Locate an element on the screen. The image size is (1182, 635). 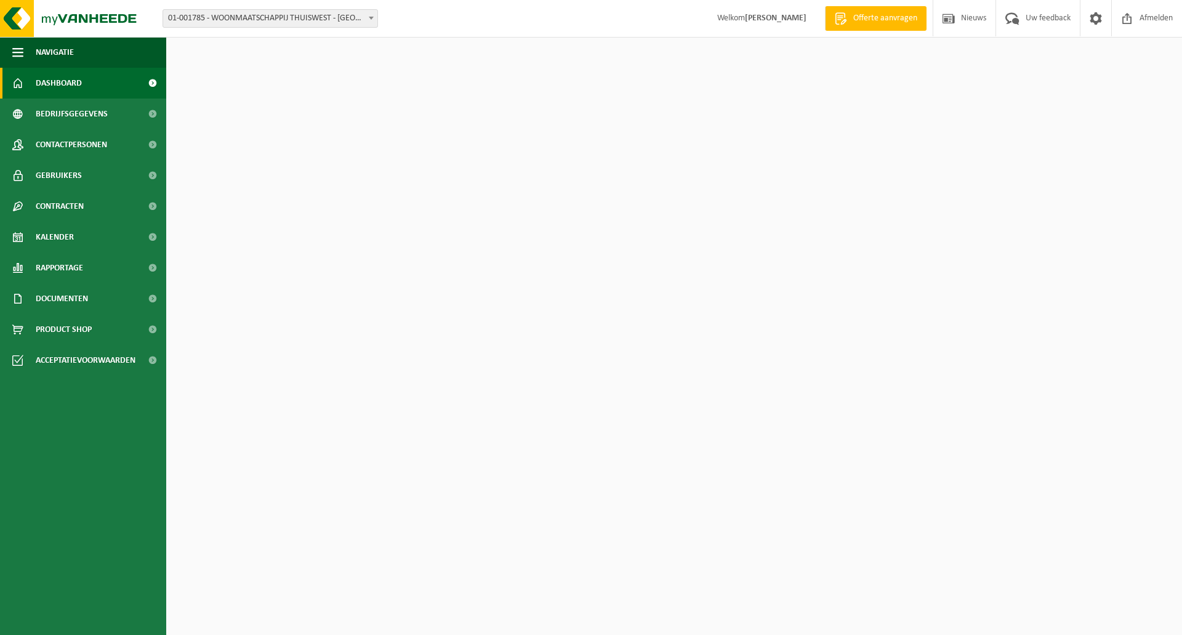
span: Acceptatievoorwaarden is located at coordinates (86, 360).